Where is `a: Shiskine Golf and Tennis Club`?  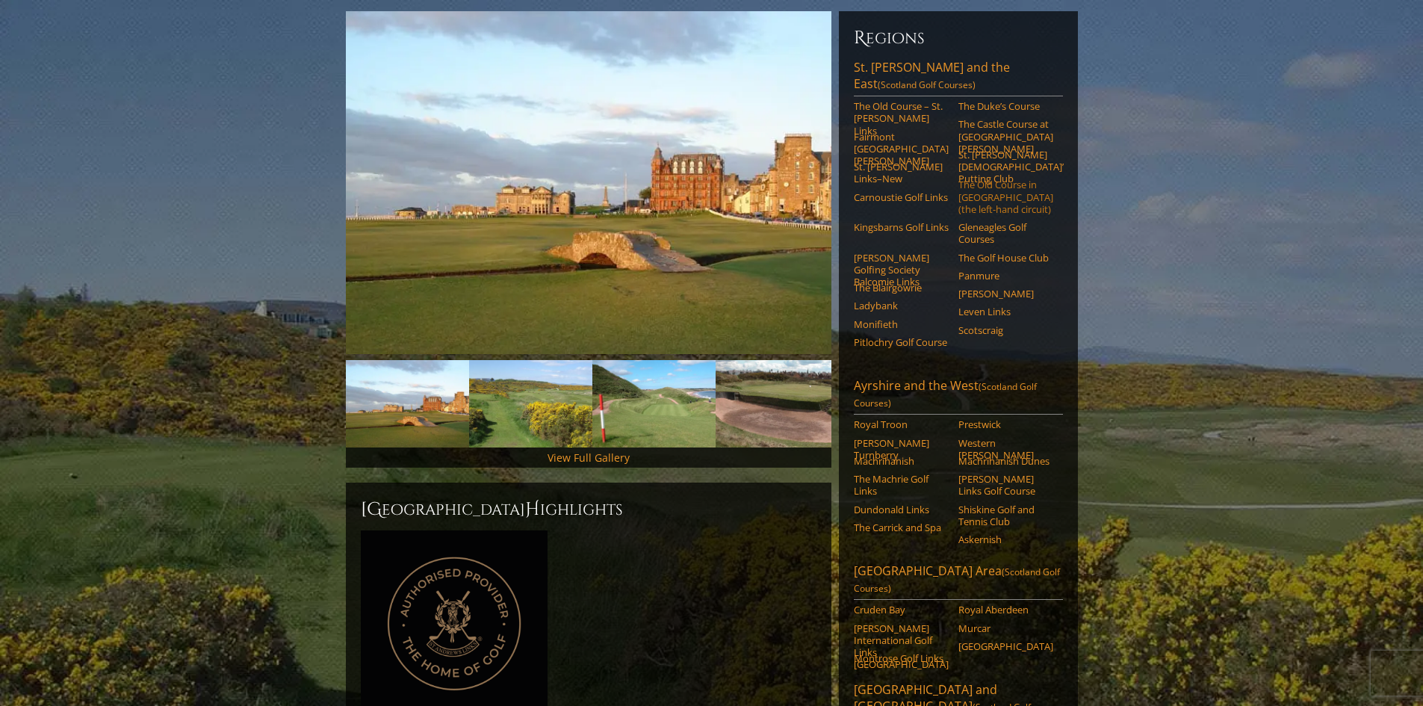 a: Shiskine Golf and Tennis Club is located at coordinates (1005, 515).